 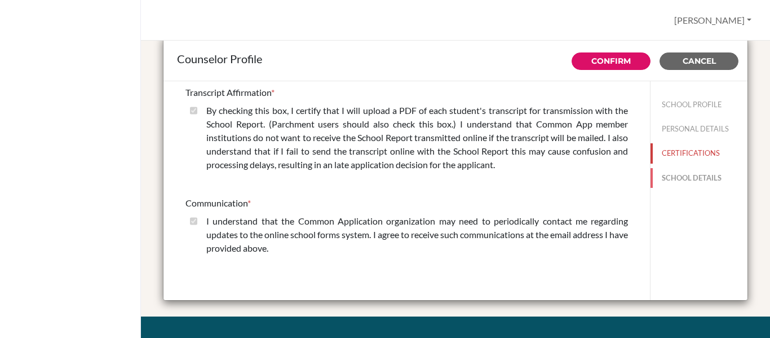 I want to click on button: SCHOOL DETAILS, so click(x=699, y=178).